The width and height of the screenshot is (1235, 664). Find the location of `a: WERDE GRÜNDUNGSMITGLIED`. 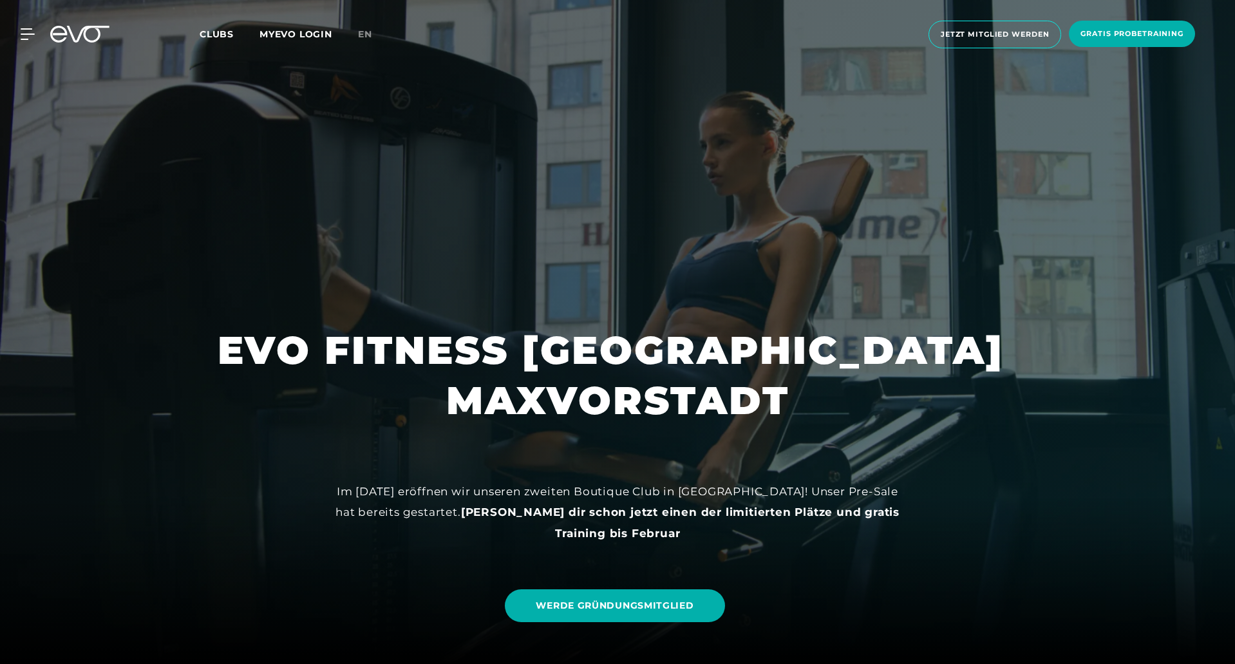

a: WERDE GRÜNDUNGSMITGLIED is located at coordinates (614, 605).